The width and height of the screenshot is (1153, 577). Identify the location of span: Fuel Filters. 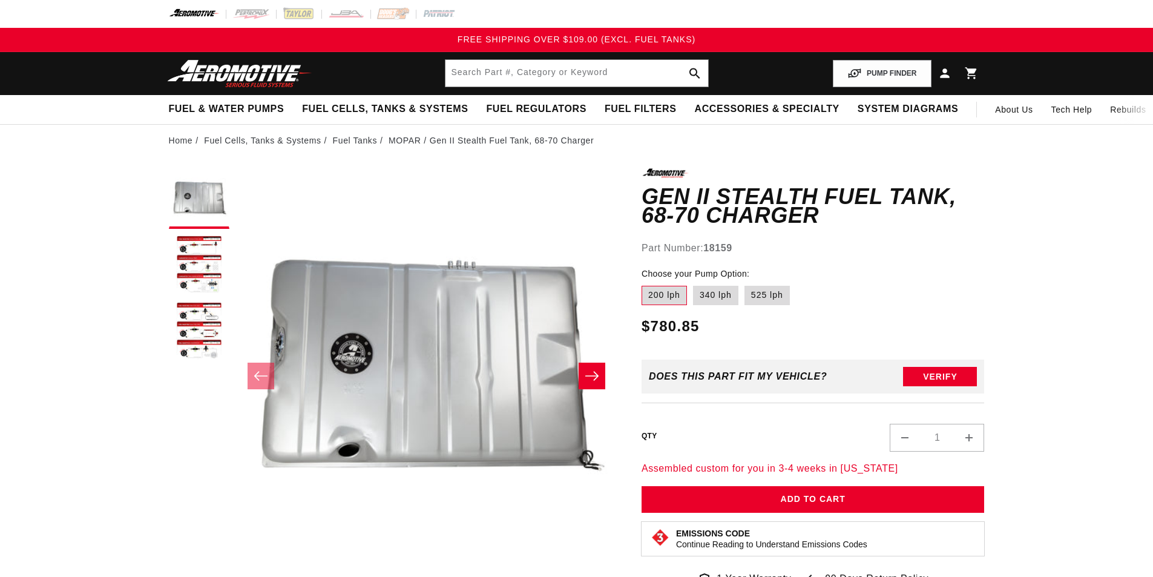
(640, 109).